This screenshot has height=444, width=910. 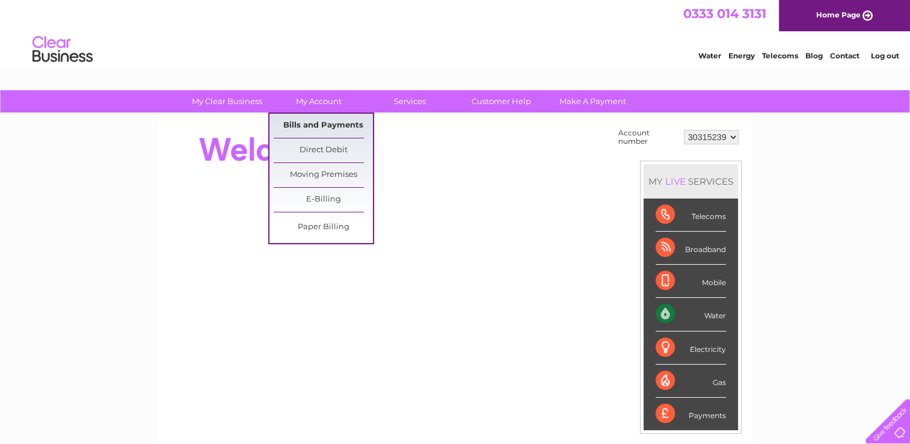 What do you see at coordinates (690, 215) in the screenshot?
I see `div: Telecoms` at bounding box center [690, 215].